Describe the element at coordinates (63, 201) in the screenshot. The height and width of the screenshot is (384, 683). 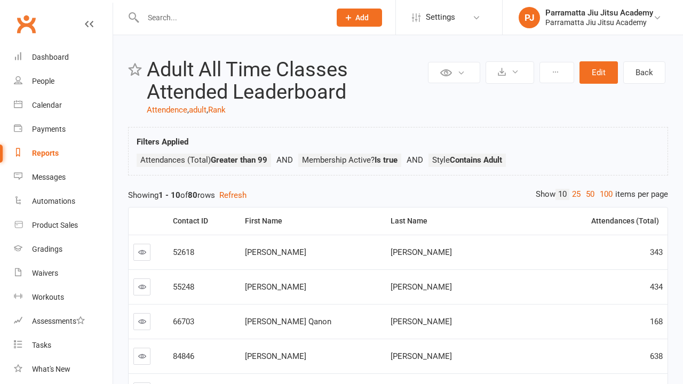
I see `a: Automations` at that location.